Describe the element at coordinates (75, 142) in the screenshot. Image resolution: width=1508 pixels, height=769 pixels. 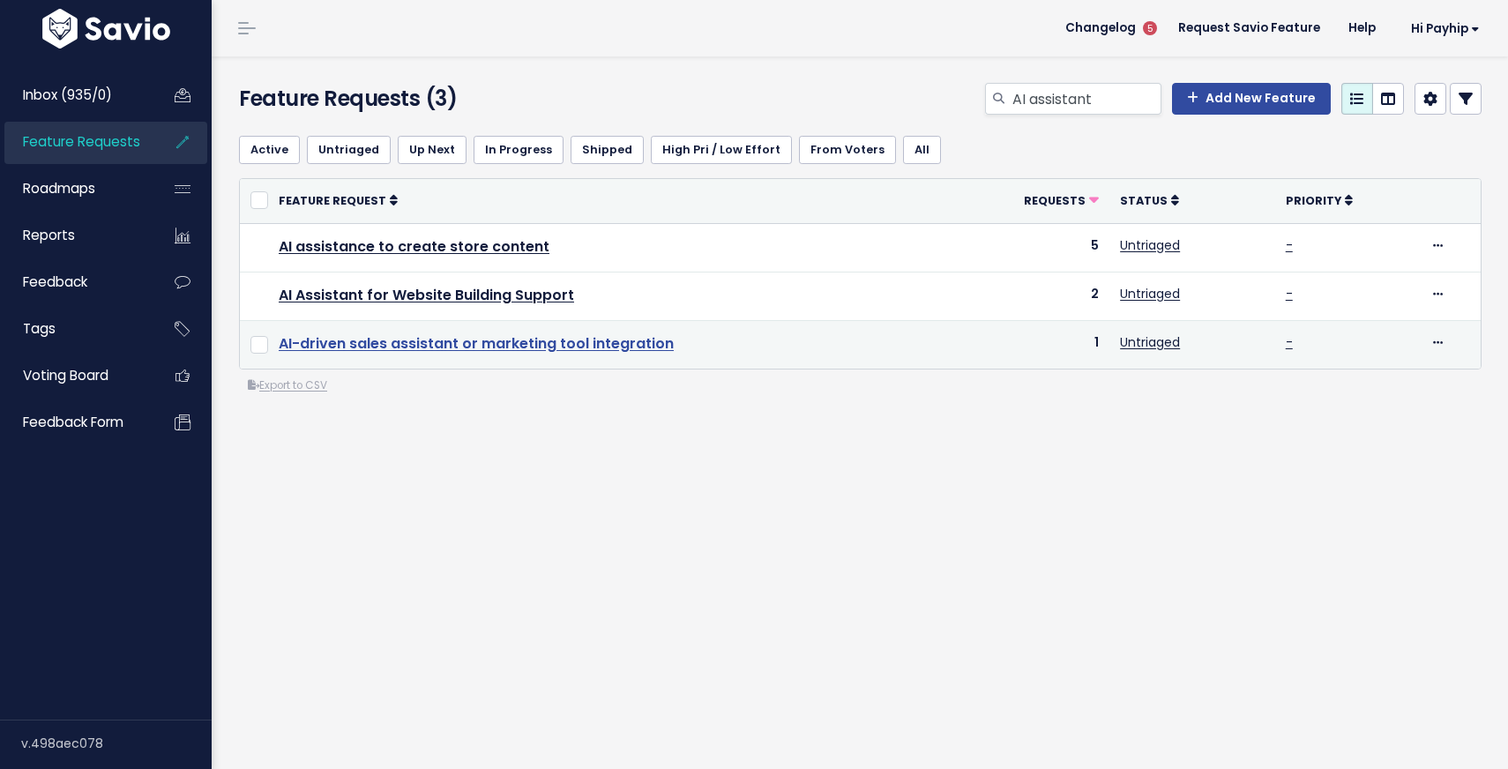
I see `a: Feature Requests` at that location.